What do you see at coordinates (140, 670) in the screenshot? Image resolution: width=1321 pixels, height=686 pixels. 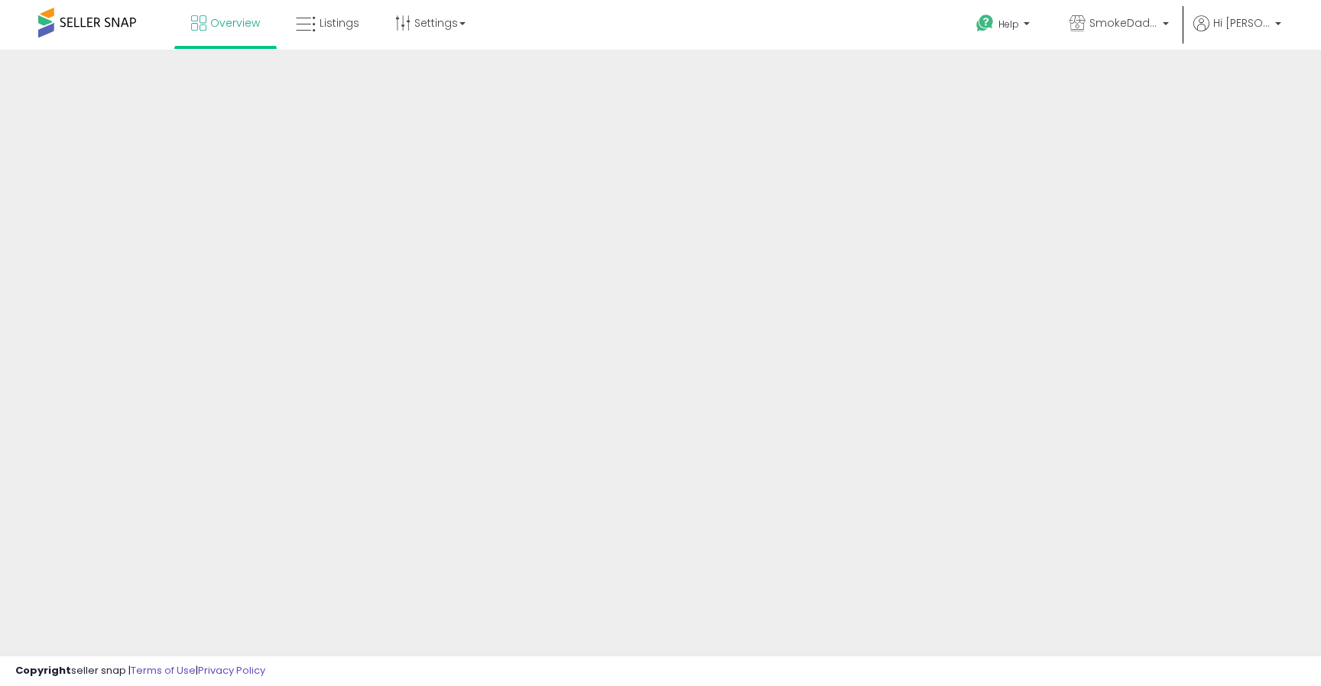 I see `div: seller snap | |` at bounding box center [140, 670].